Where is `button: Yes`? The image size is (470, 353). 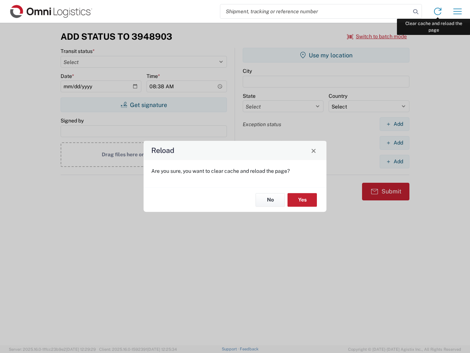
button: Yes is located at coordinates (302, 199).